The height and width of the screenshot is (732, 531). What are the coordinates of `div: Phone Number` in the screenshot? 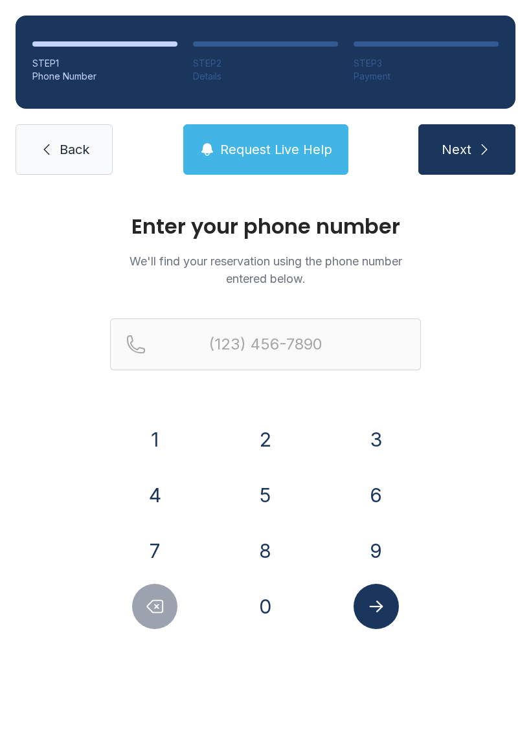 It's located at (105, 76).